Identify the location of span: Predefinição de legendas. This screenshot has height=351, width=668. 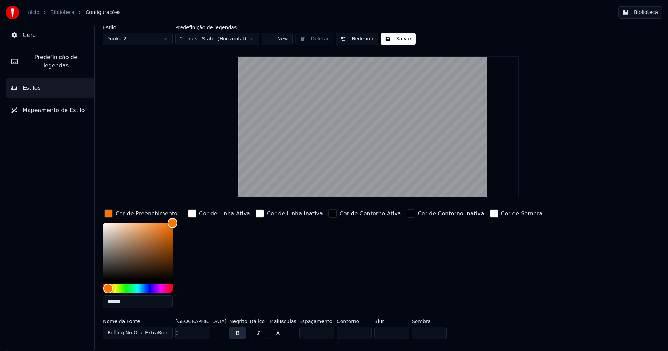
(56, 62).